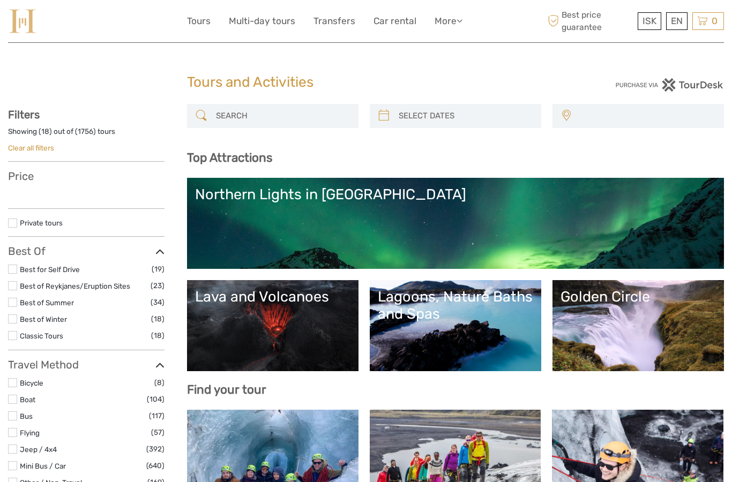 This screenshot has width=732, height=482. Describe the element at coordinates (31, 148) in the screenshot. I see `a: Clear all filters` at that location.